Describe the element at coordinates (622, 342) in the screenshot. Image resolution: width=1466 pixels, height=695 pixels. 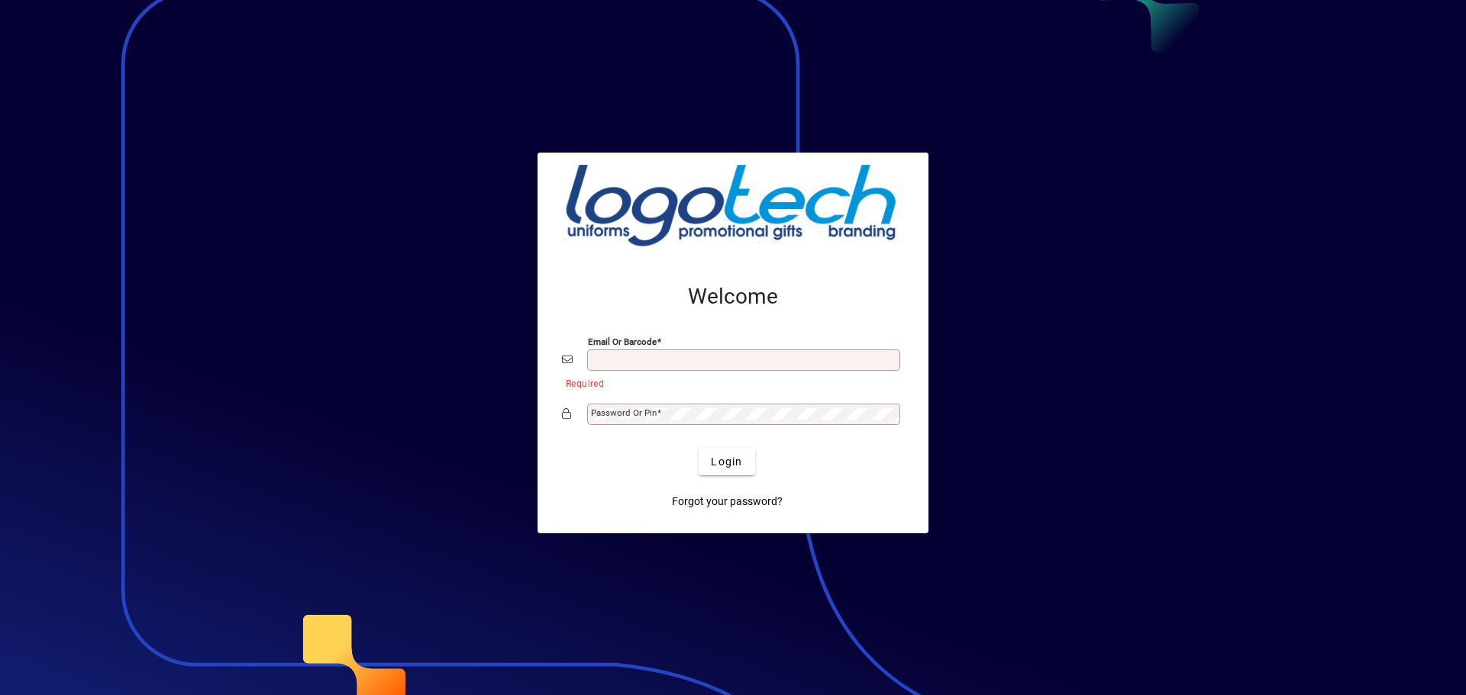
I see `mat-label: Email or Barcode` at that location.